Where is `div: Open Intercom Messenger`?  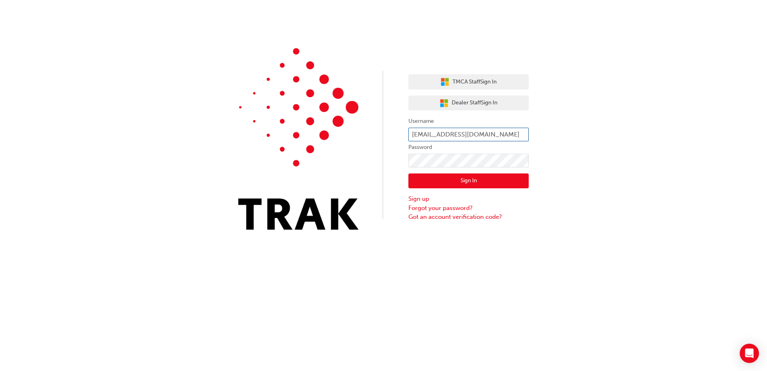 div: Open Intercom Messenger is located at coordinates (749, 353).